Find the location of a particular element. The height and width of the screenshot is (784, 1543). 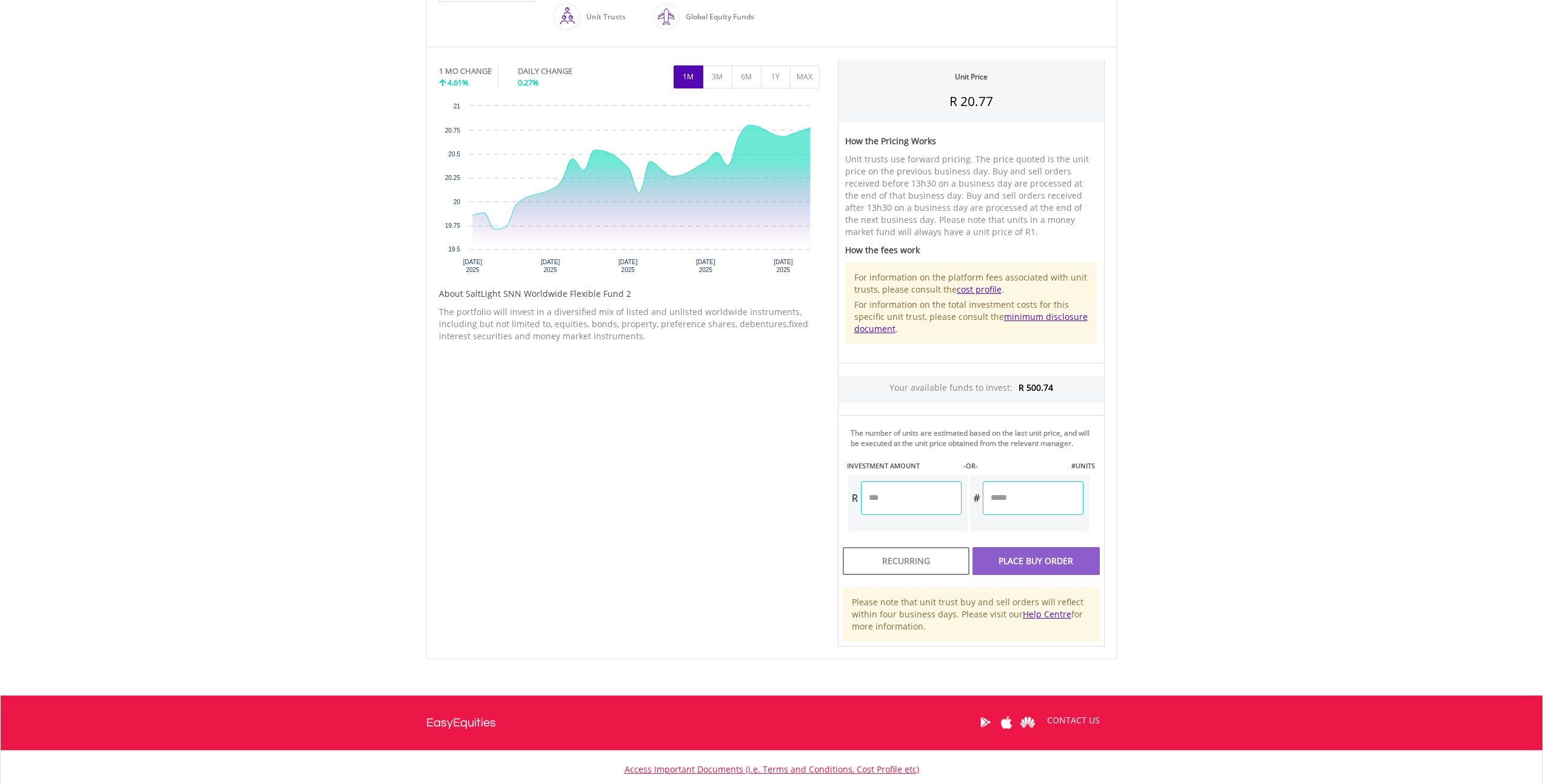

p: For information on the total investment costs for this specific unit trust, please consult the . is located at coordinates (971, 317).